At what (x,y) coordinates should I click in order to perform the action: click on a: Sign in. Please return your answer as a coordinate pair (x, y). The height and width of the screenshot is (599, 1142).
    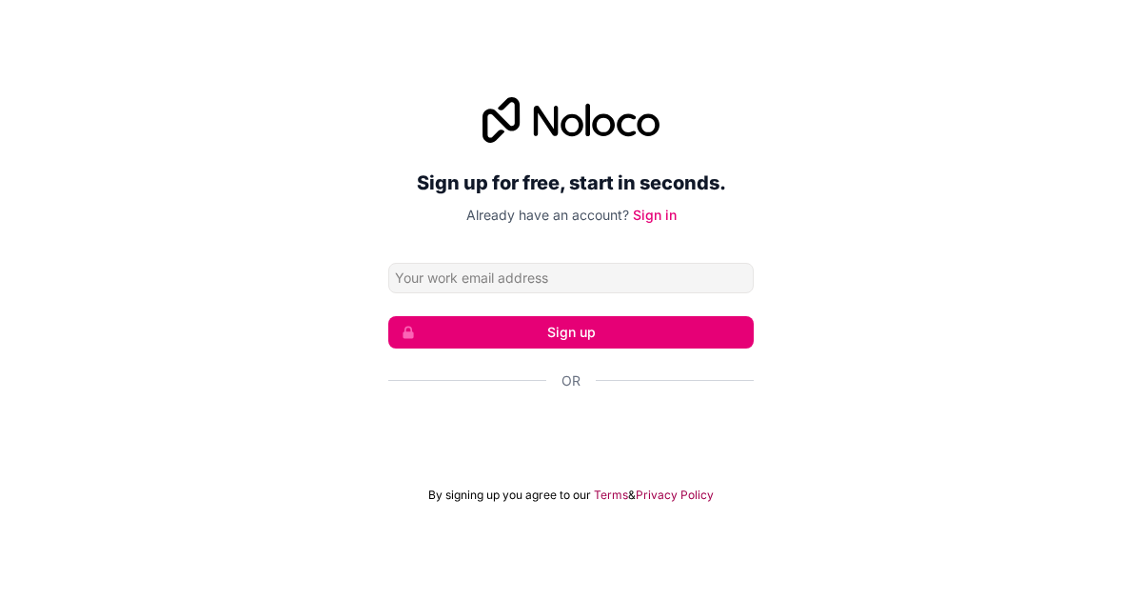
    Looking at the image, I should click on (655, 214).